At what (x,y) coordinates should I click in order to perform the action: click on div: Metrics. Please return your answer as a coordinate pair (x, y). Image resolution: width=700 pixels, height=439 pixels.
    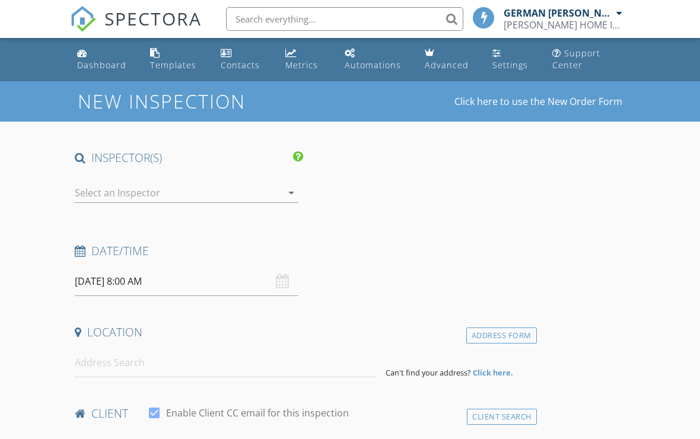
    Looking at the image, I should click on (301, 65).